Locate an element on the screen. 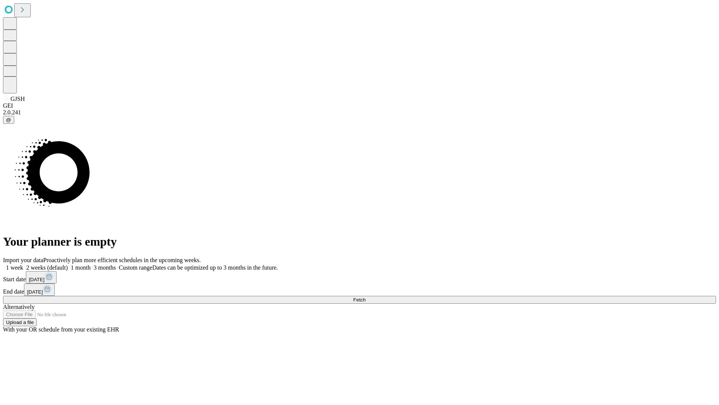 The height and width of the screenshot is (405, 719). span: Proactively plan more efficient schedules in the upcoming weeks. is located at coordinates (122, 260).